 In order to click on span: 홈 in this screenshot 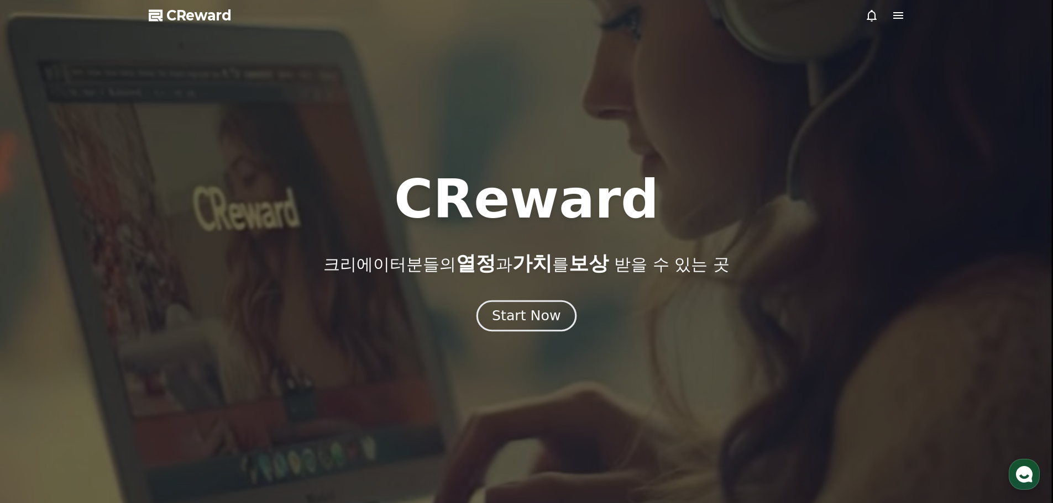, I will do `click(38, 371)`.